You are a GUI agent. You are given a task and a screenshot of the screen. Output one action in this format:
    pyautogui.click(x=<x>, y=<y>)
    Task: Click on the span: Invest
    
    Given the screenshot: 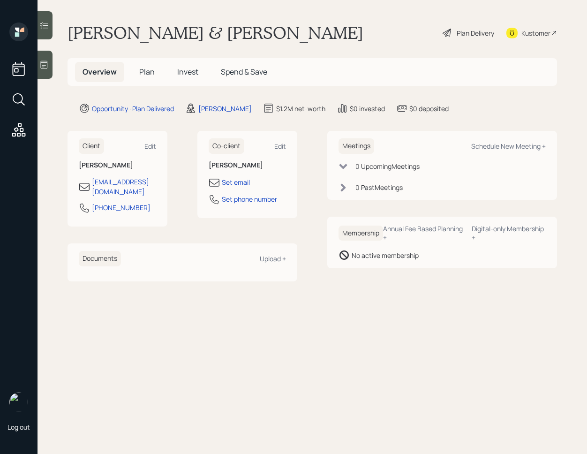 What is the action you would take?
    pyautogui.click(x=188, y=72)
    